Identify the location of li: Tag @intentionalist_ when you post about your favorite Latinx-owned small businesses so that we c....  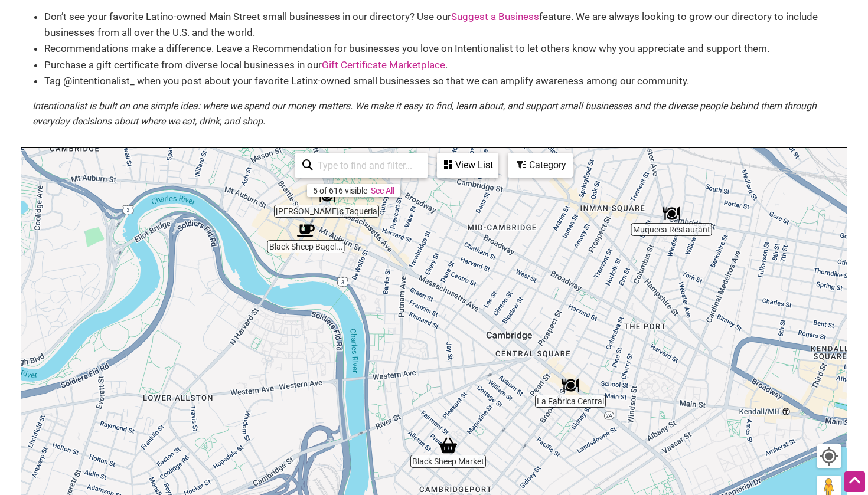
(440, 81).